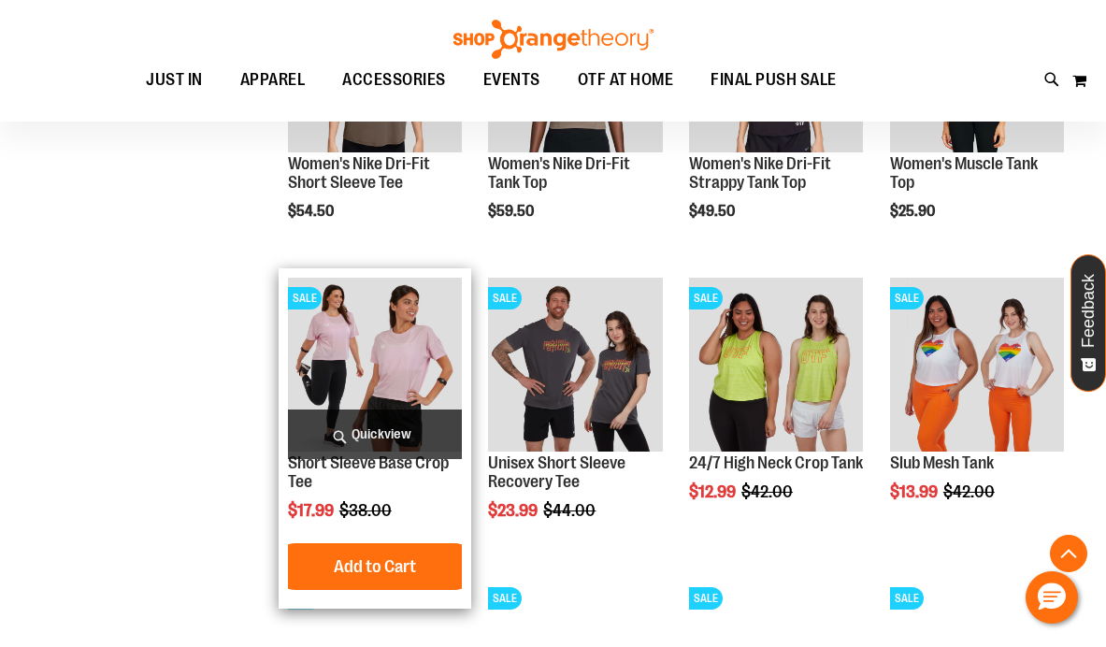 The width and height of the screenshot is (1106, 647). I want to click on a: Product image for Short Sleeve Base Crop TeeSALE, so click(375, 365).